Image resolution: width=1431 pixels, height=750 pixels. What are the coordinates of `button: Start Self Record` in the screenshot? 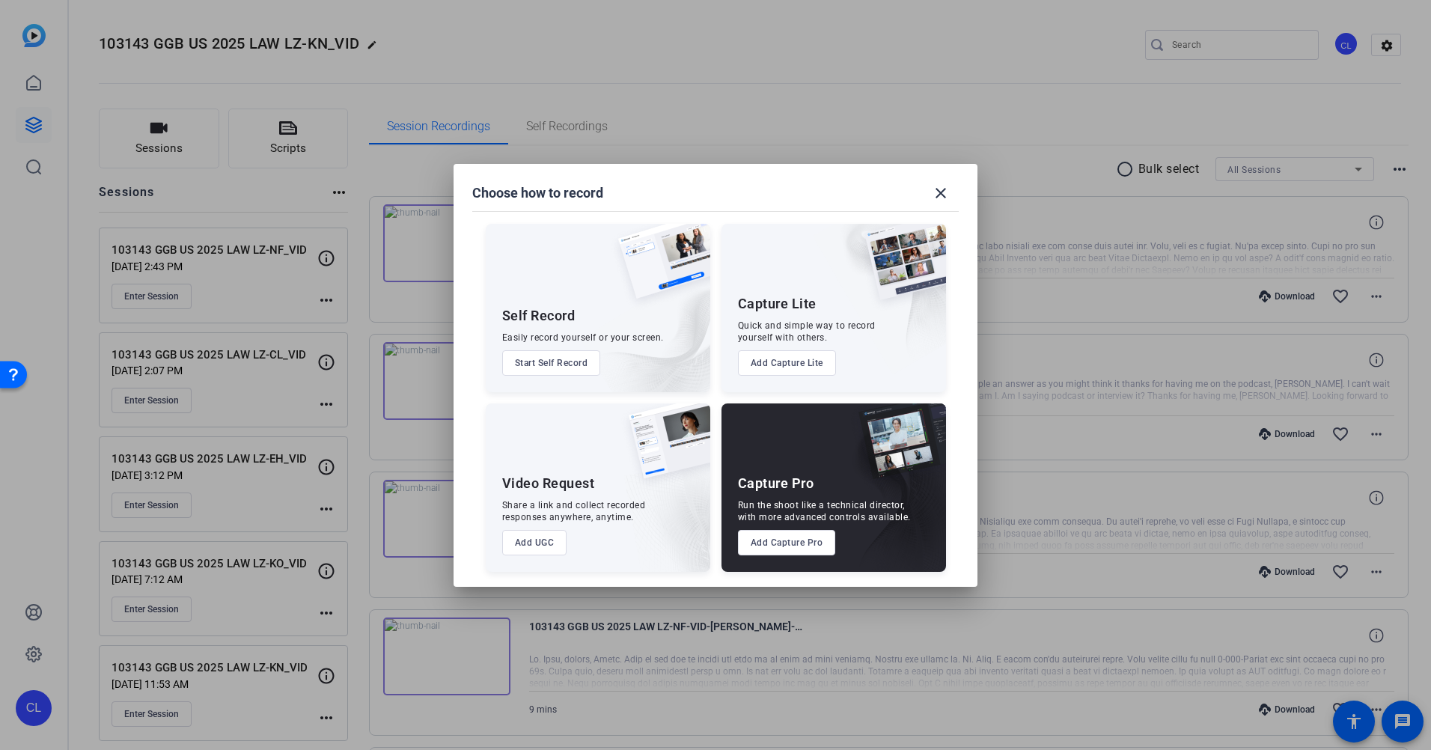 It's located at (551, 363).